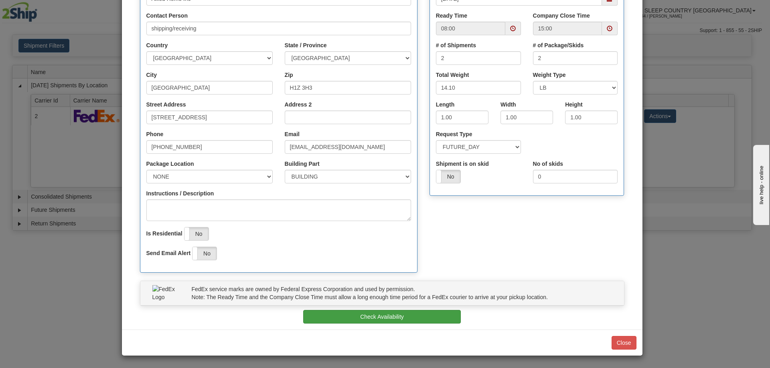  What do you see at coordinates (292, 134) in the screenshot?
I see `label: Email` at bounding box center [292, 134].